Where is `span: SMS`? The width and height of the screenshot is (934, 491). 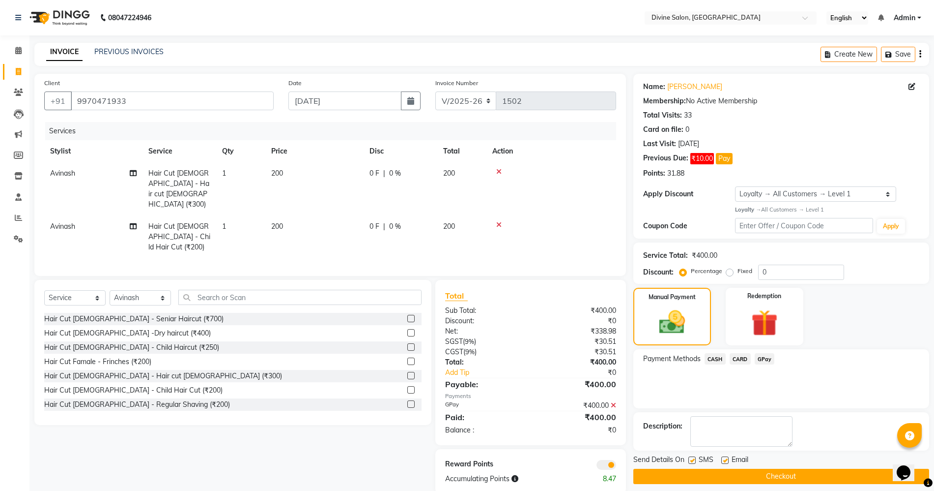 span: SMS is located at coordinates (706, 460).